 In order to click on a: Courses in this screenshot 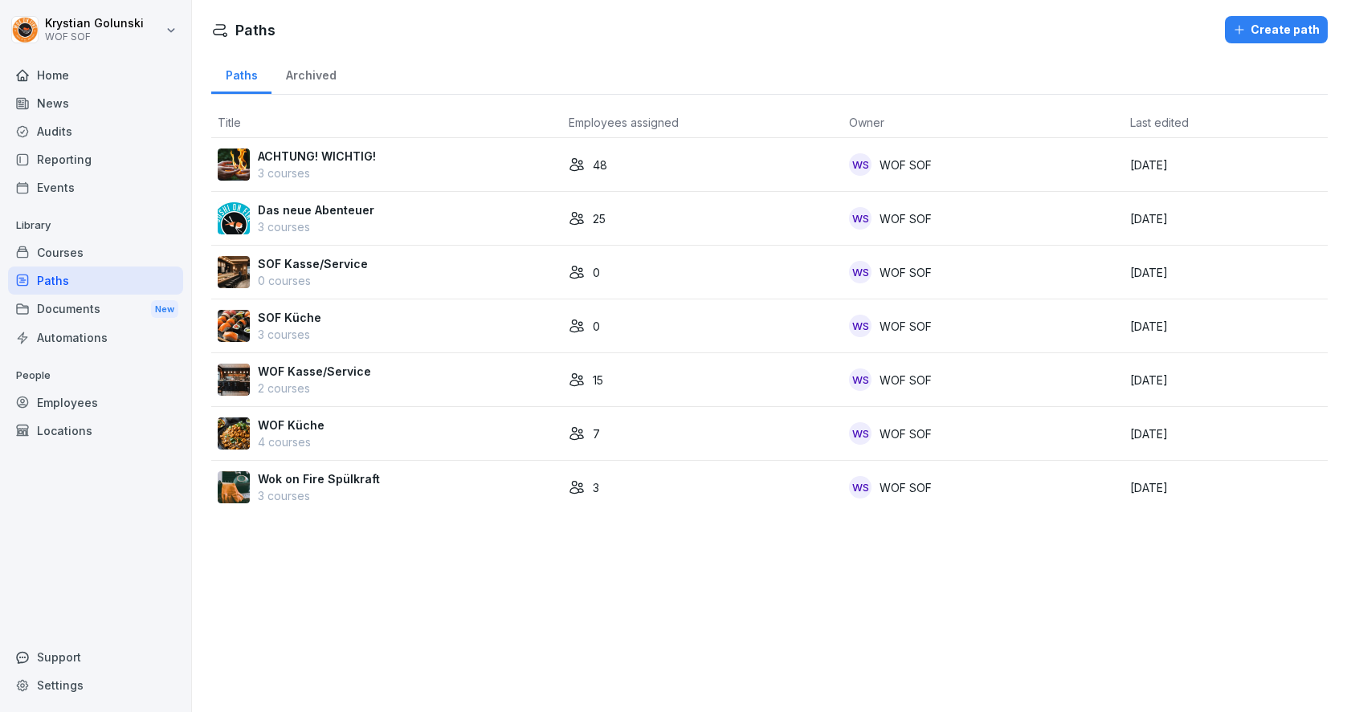, I will do `click(96, 252)`.